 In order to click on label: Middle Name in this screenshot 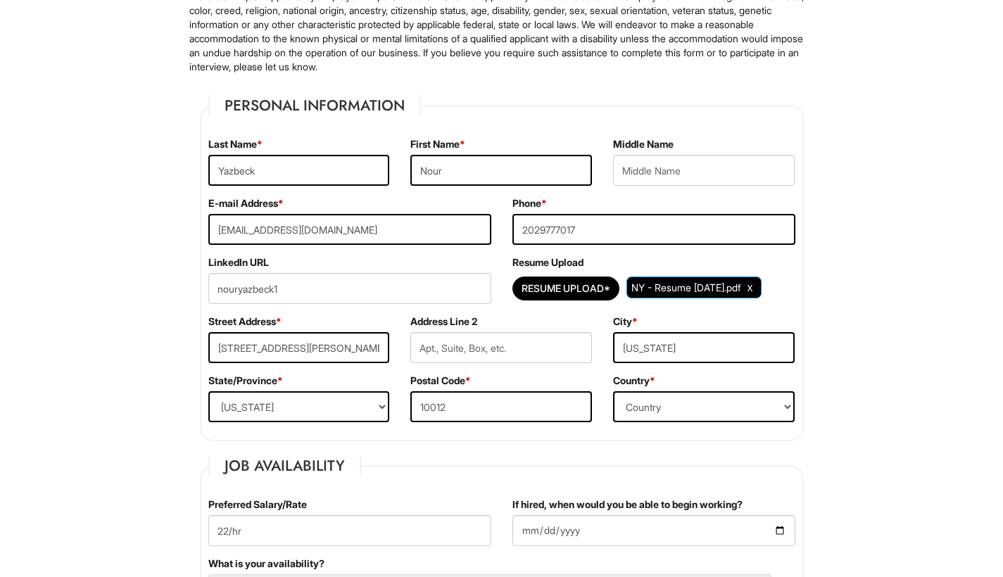, I will do `click(643, 144)`.